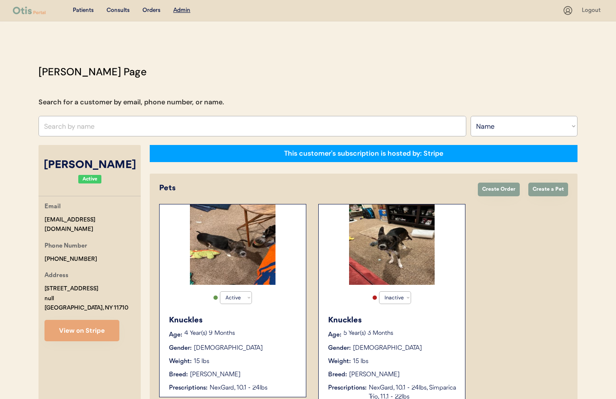  I want to click on div: Email, so click(53, 207).